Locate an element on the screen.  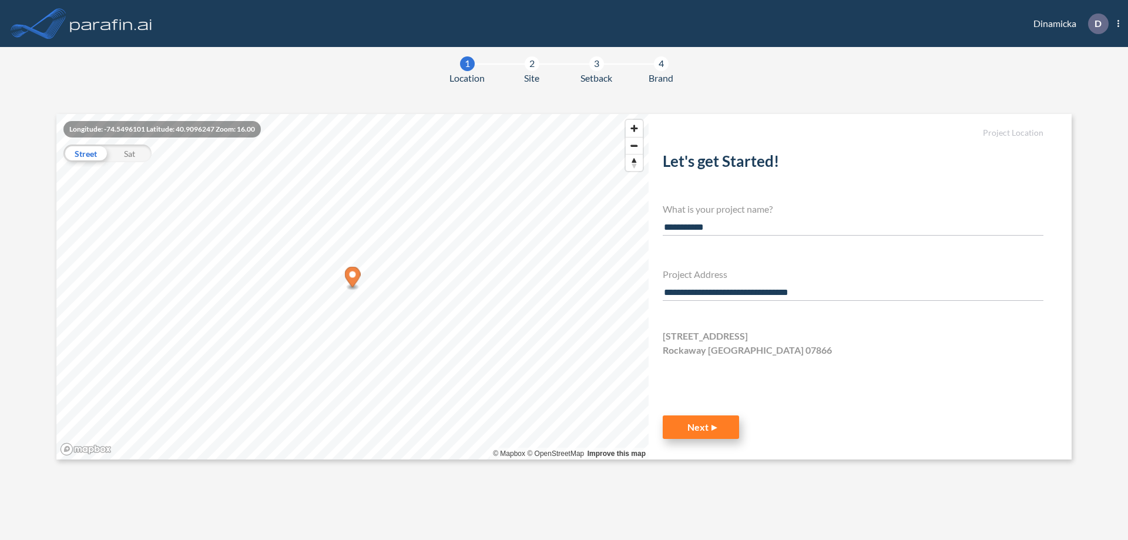
span: Location is located at coordinates (467, 78).